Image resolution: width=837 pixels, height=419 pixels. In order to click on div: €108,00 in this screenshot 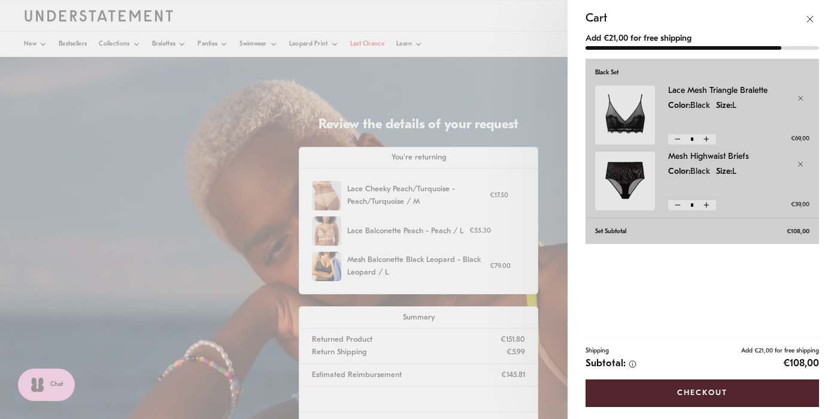, I will do `click(798, 232)`.